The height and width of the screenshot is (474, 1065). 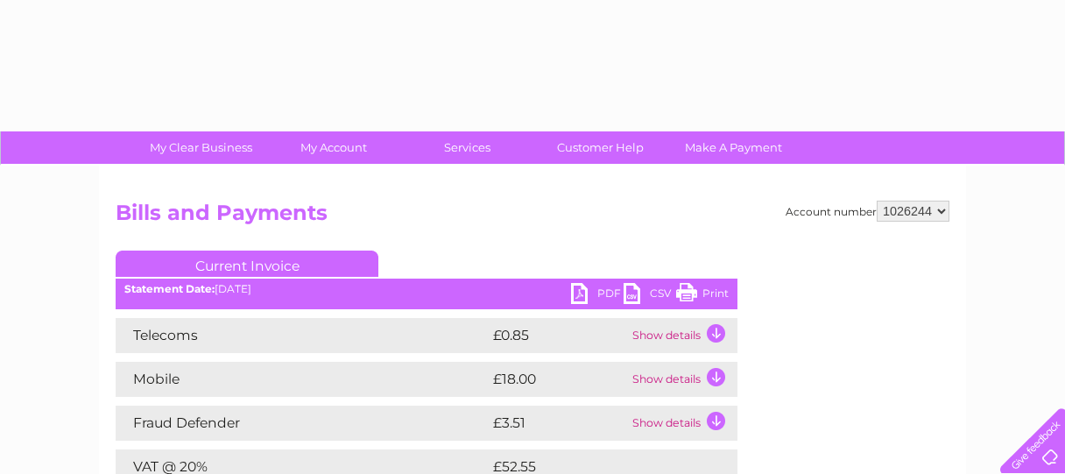 What do you see at coordinates (558, 336) in the screenshot?
I see `td: £0.85` at bounding box center [558, 336].